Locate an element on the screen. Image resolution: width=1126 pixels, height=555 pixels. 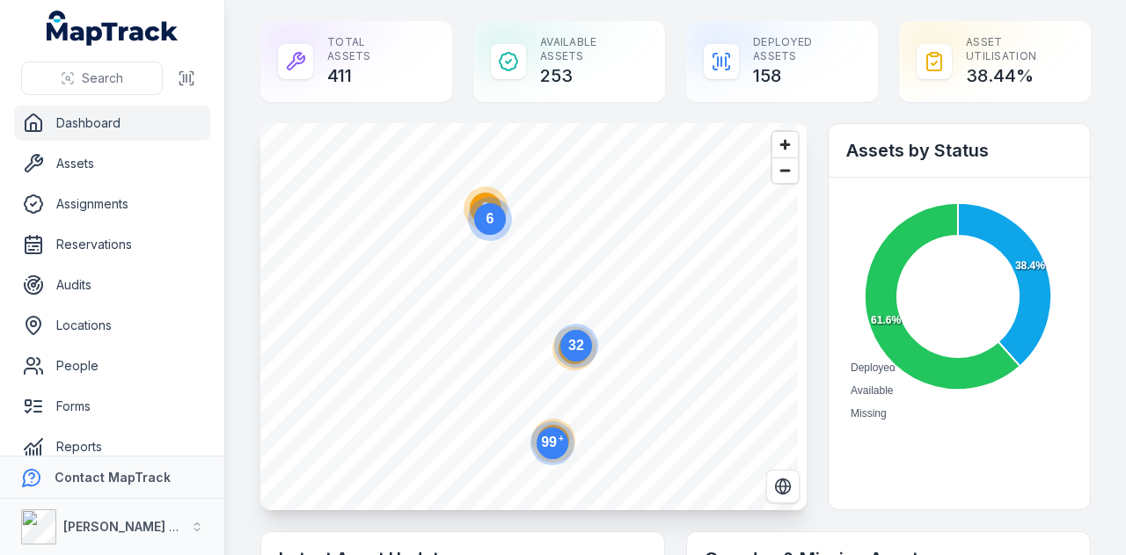
text: 99 is located at coordinates (552, 442).